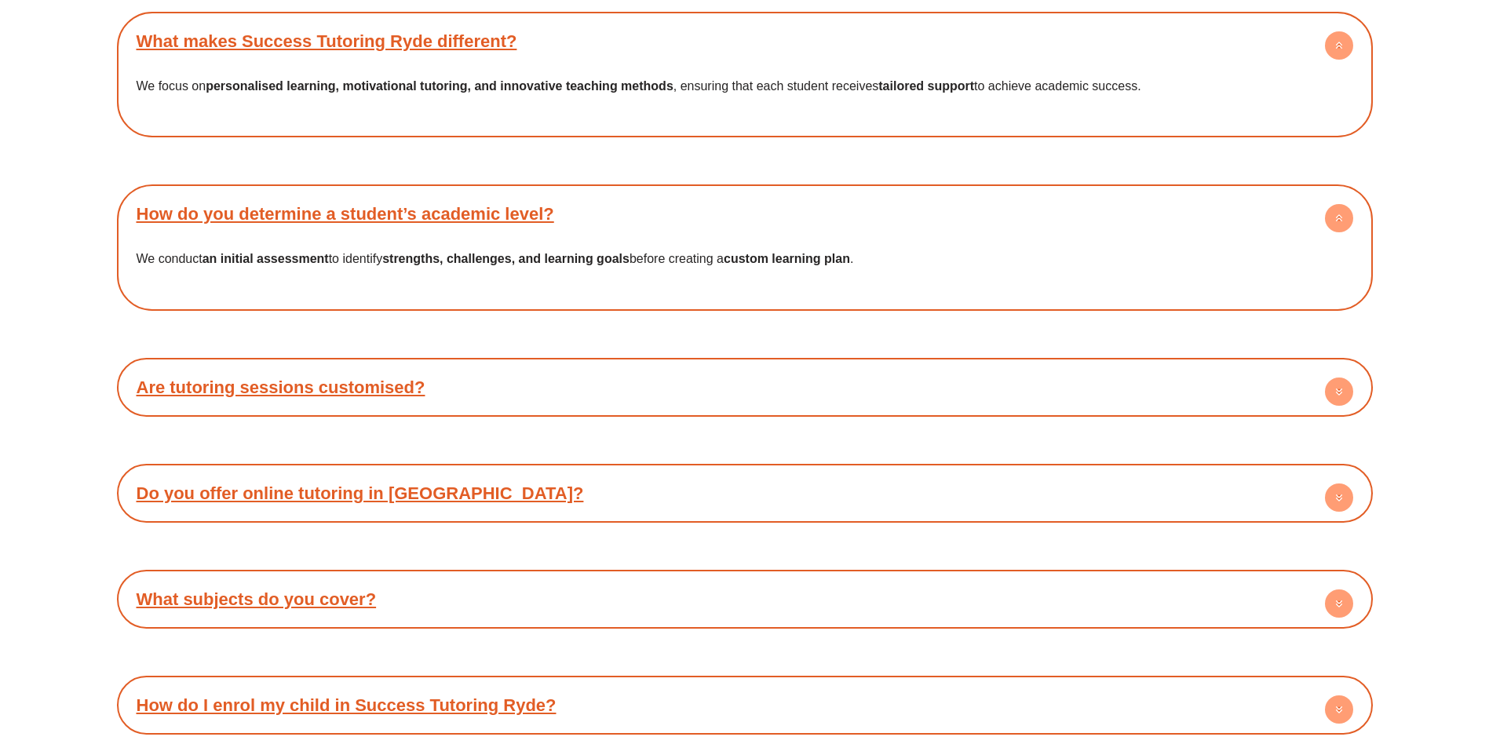 The width and height of the screenshot is (1489, 755). What do you see at coordinates (265, 258) in the screenshot?
I see `b: an initial assessment` at bounding box center [265, 258].